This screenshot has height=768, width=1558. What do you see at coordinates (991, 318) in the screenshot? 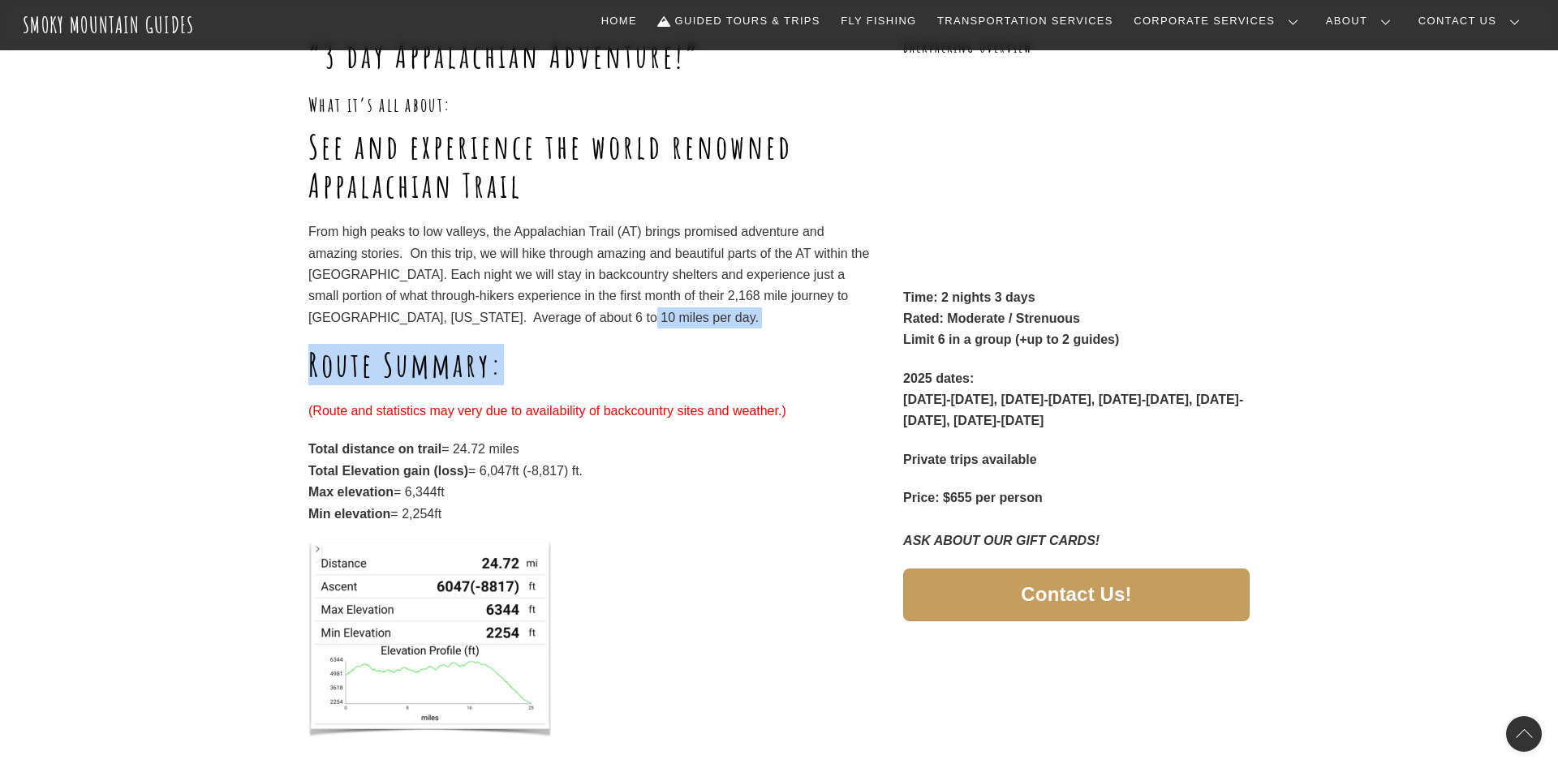
I see `strong: Rated: Moderate / Strenuous` at bounding box center [991, 318].